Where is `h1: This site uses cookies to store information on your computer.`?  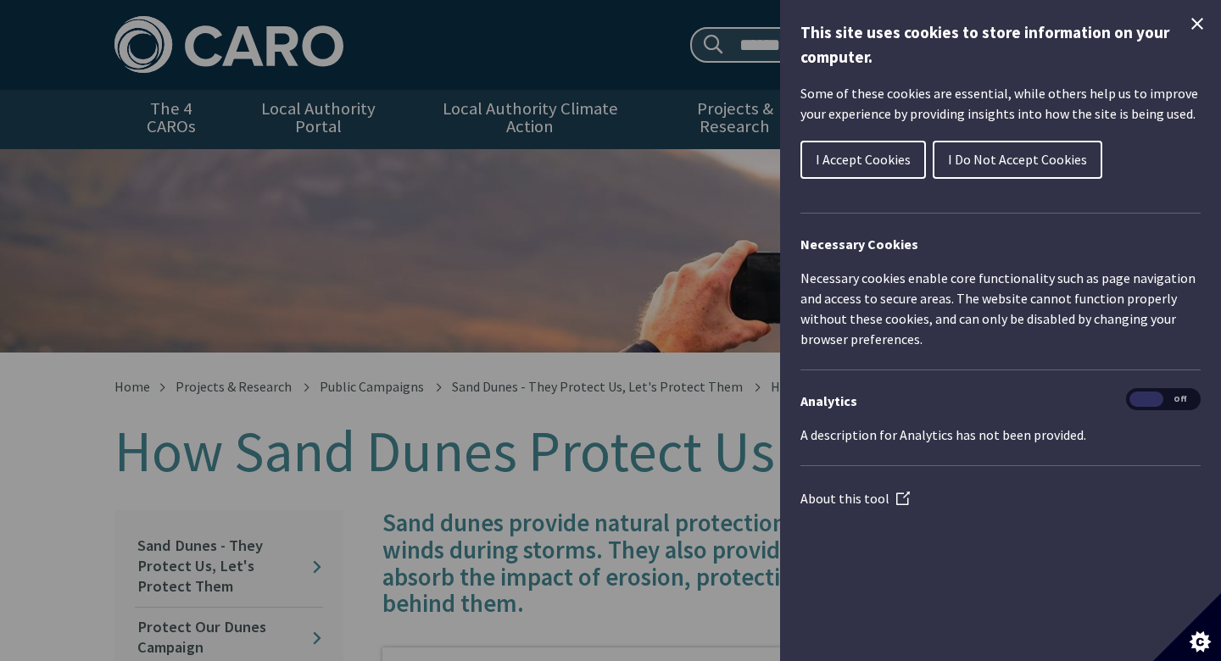 h1: This site uses cookies to store information on your computer. is located at coordinates (1001, 45).